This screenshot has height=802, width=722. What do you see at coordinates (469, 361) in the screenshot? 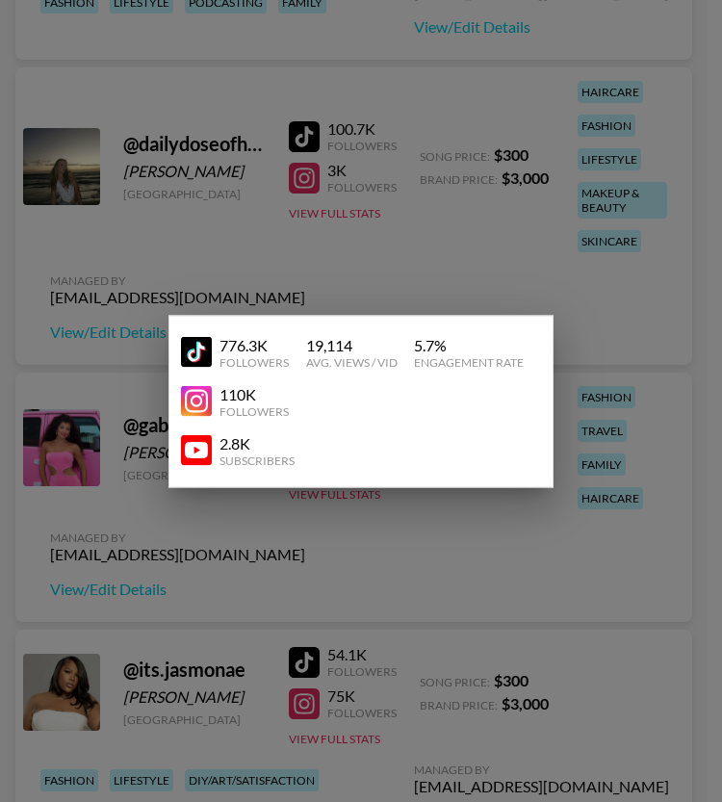
I see `div: Engagement Rate` at bounding box center [469, 361].